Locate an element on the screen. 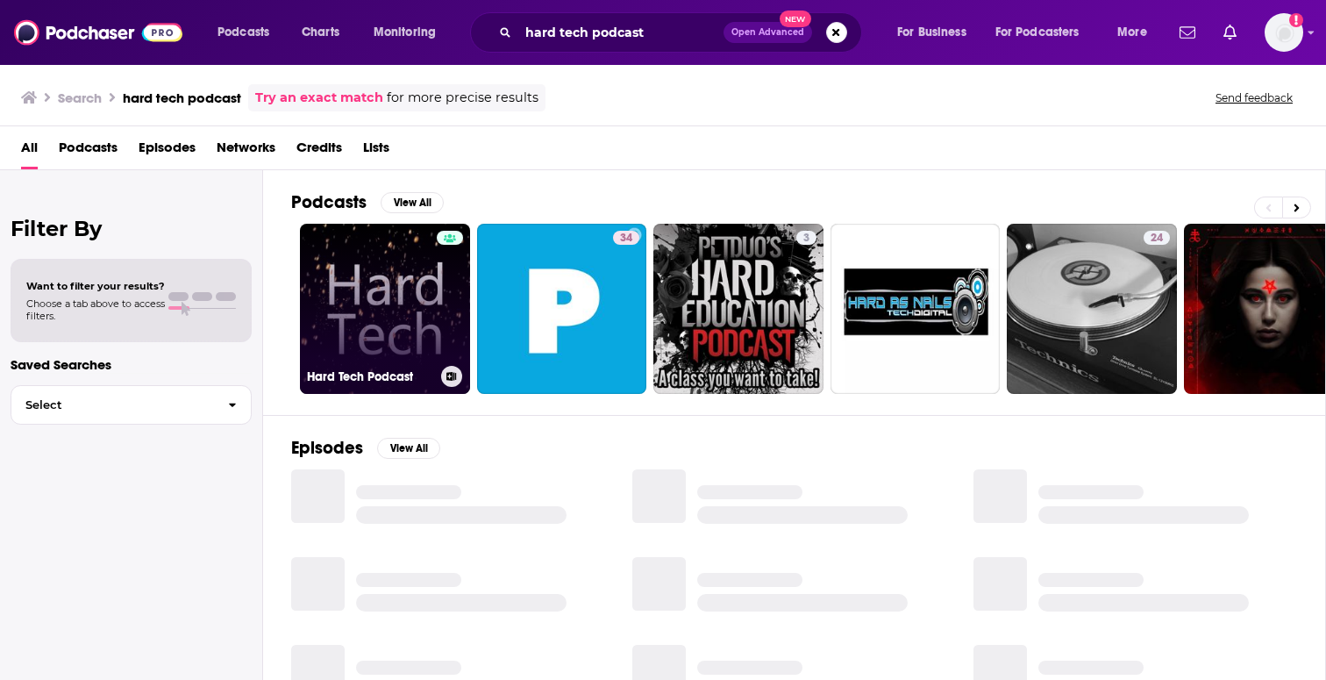 This screenshot has width=1326, height=680. a: All is located at coordinates (29, 151).